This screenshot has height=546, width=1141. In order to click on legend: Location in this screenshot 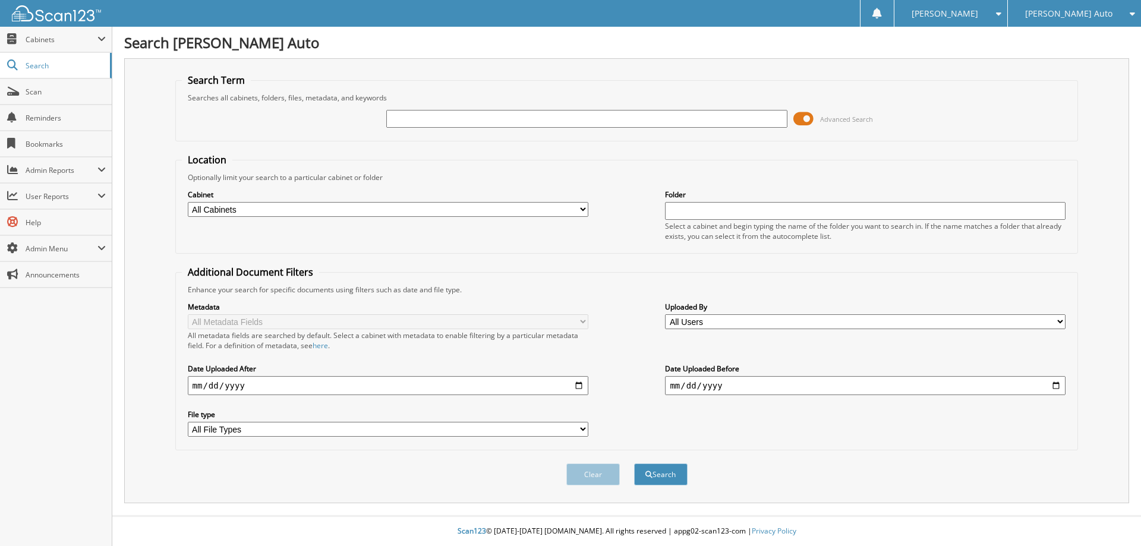, I will do `click(207, 160)`.